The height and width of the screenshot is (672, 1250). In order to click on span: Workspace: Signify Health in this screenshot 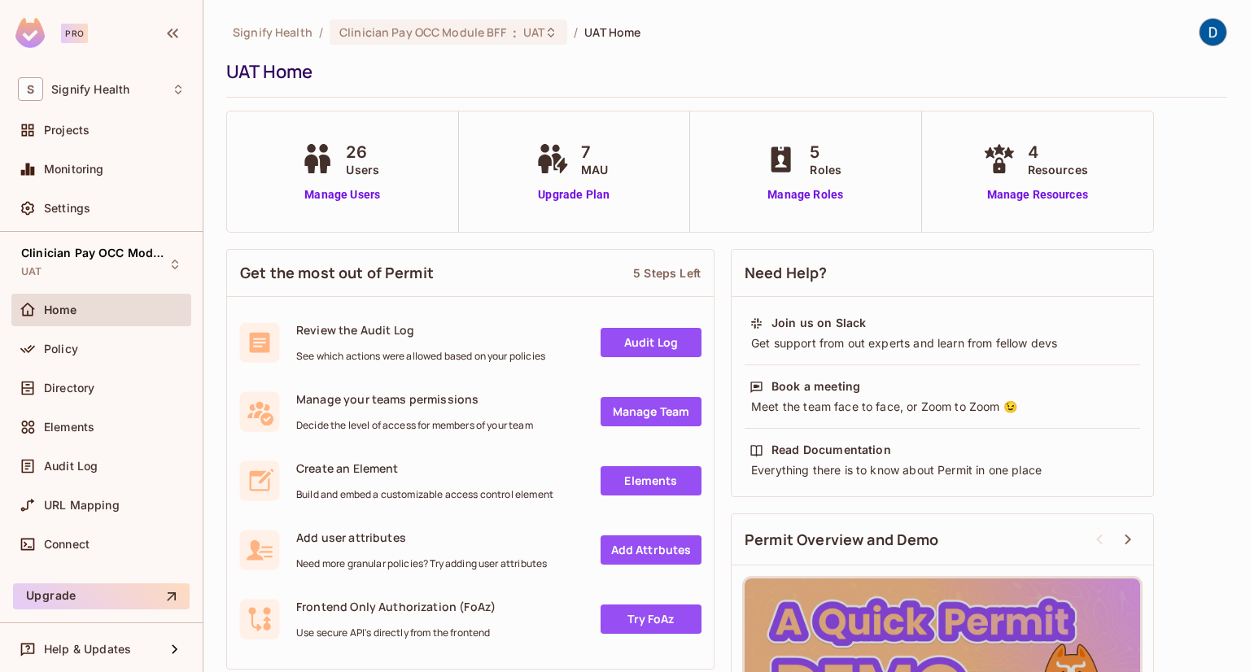, I will do `click(90, 90)`.